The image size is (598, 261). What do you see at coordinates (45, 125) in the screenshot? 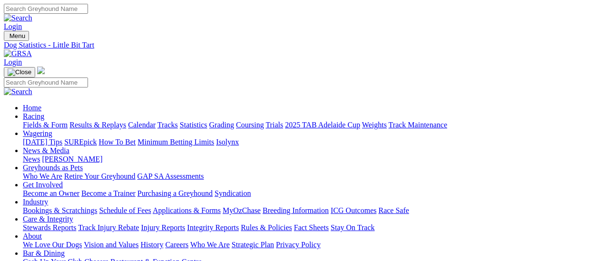
I see `a: Fields & Form` at bounding box center [45, 125].